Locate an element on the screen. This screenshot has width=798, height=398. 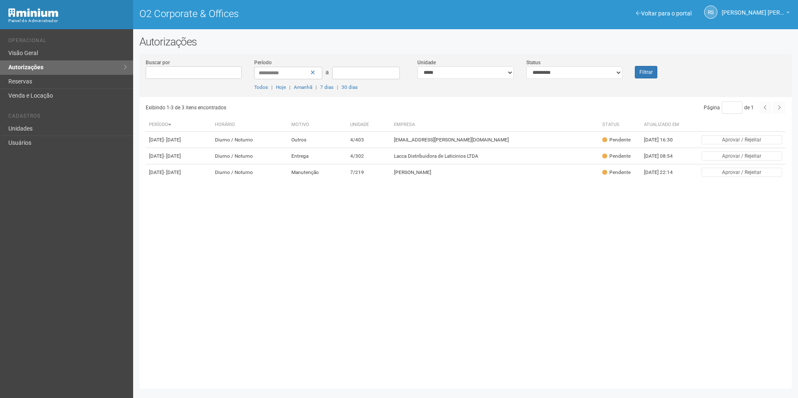
a: 30 dias is located at coordinates (349, 87).